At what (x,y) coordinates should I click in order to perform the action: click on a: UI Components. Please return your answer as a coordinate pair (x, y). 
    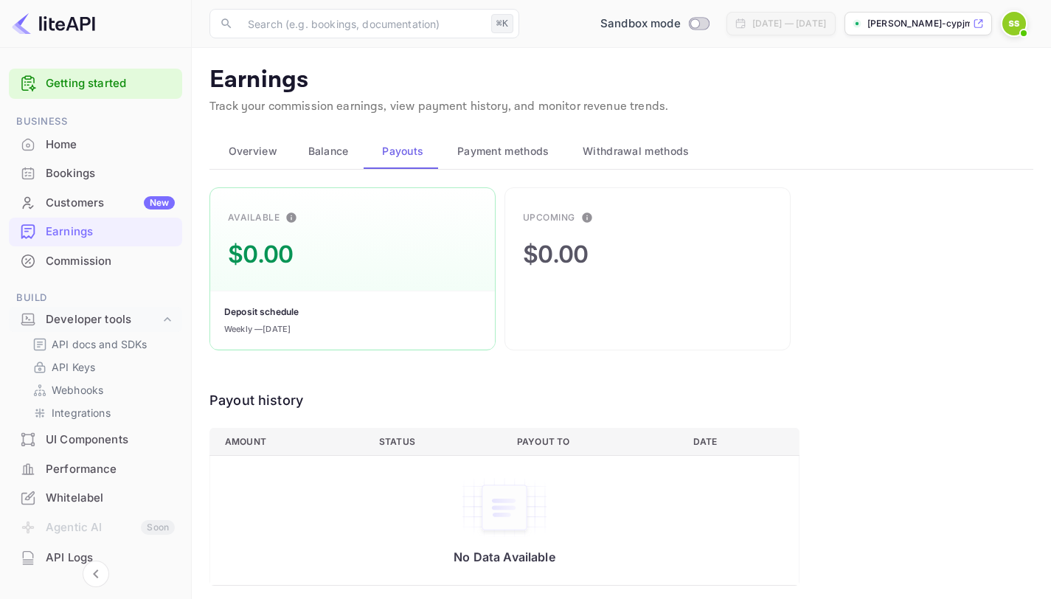
    Looking at the image, I should click on (95, 439).